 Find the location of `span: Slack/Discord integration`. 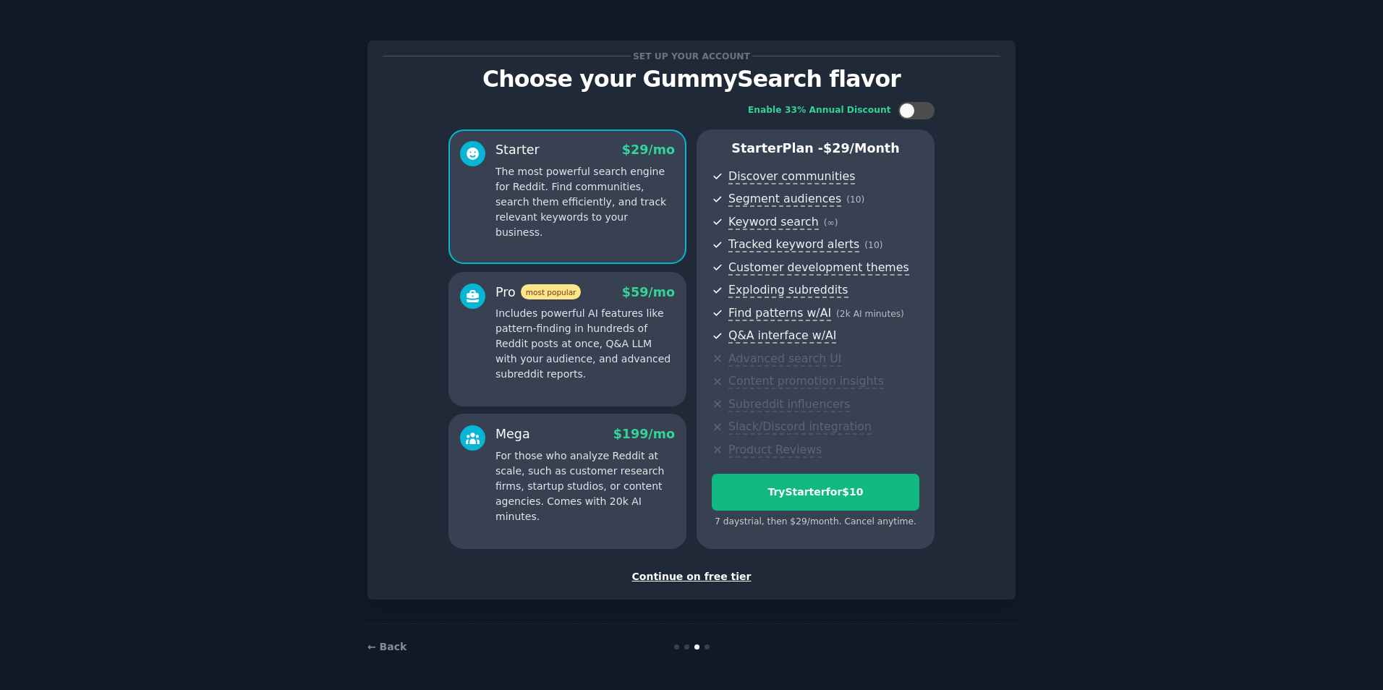

span: Slack/Discord integration is located at coordinates (800, 427).